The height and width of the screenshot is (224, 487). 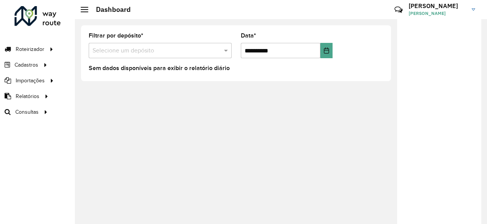 I want to click on a: Contato Rápido, so click(x=398, y=10).